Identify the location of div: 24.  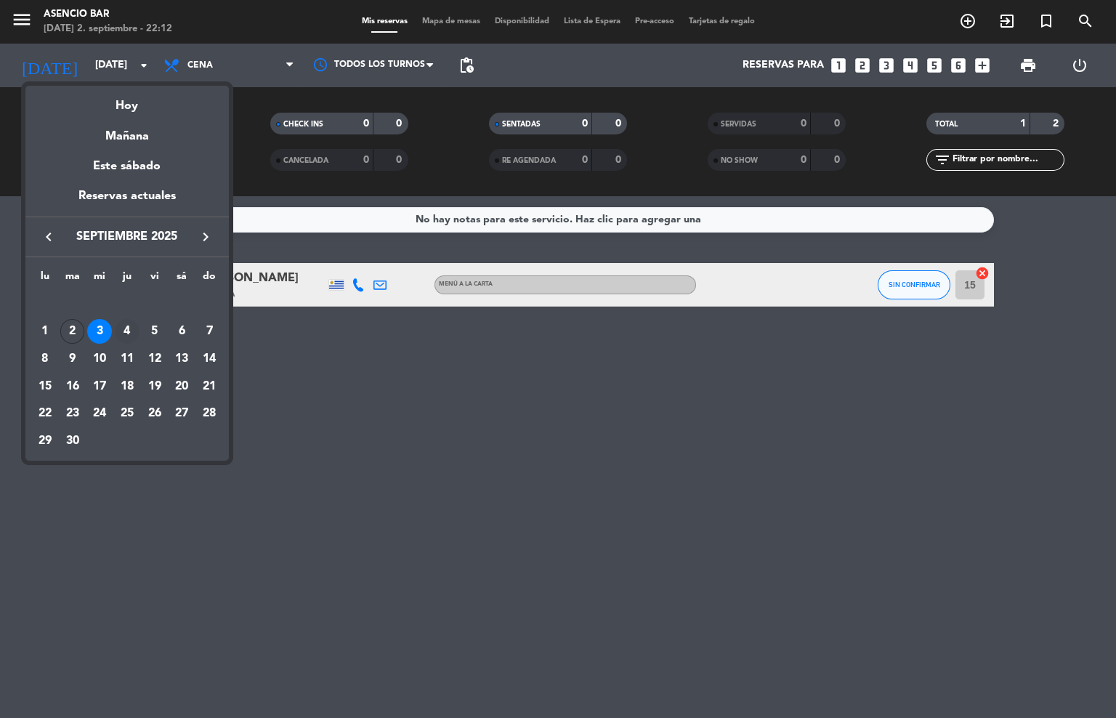
(100, 413).